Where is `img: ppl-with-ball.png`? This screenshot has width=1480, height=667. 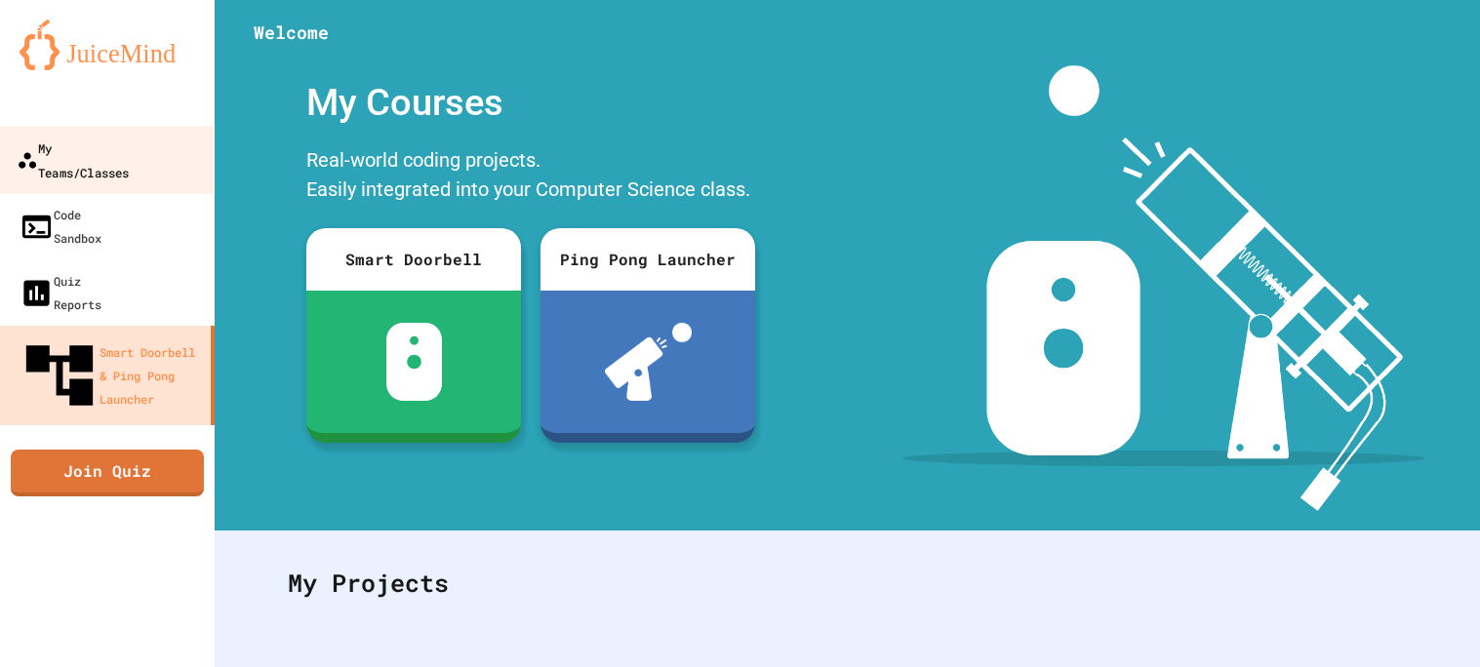
img: ppl-with-ball.png is located at coordinates (648, 362).